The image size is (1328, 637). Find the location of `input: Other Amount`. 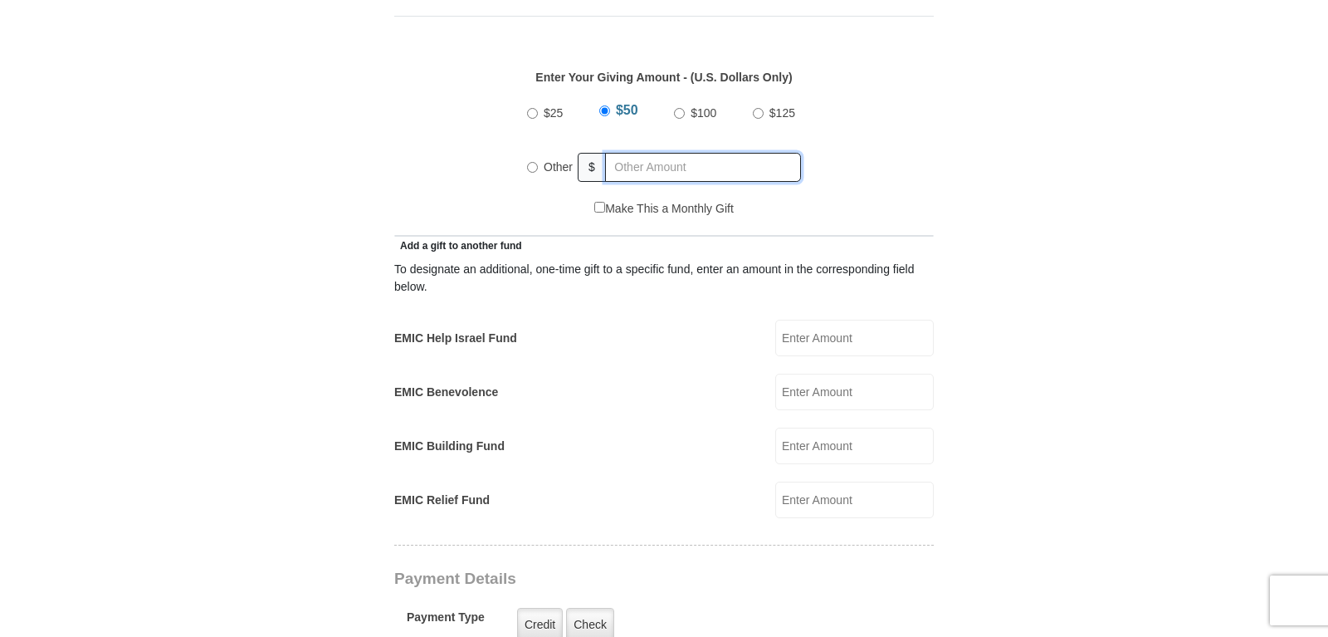

input: Other Amount is located at coordinates (703, 167).